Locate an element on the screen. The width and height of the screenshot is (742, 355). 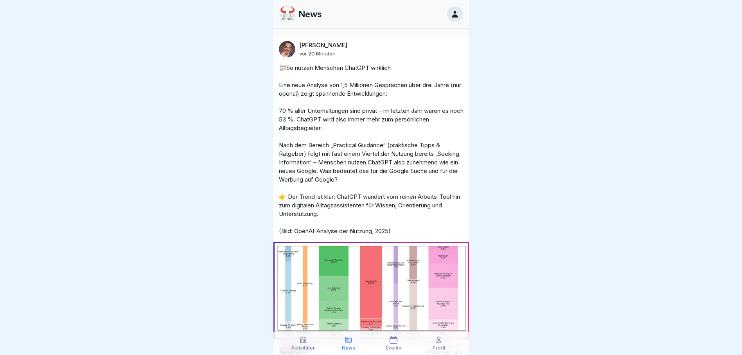
img: Post Image is located at coordinates (371, 291).